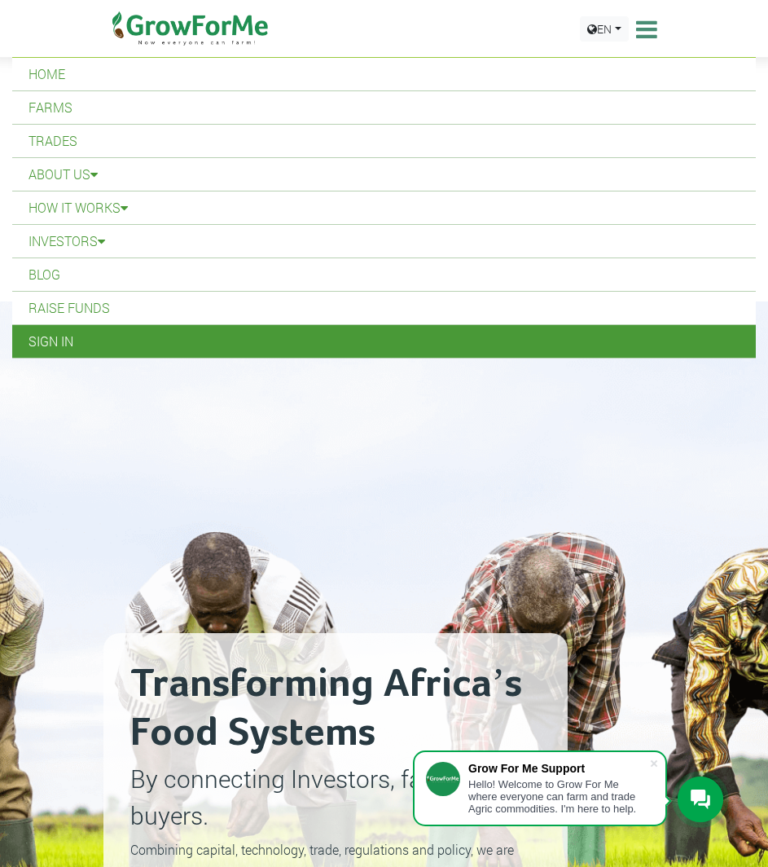  Describe the element at coordinates (605, 29) in the screenshot. I see `a: EN` at that location.